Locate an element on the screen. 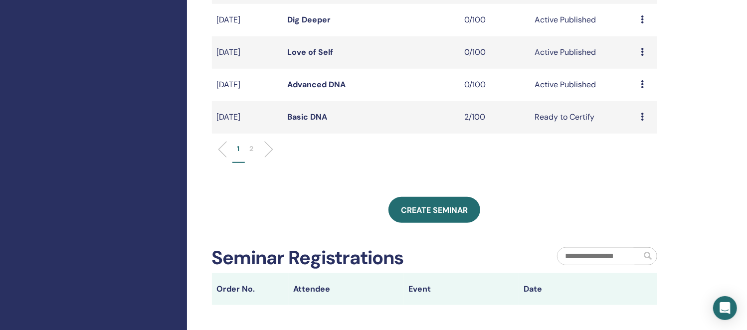 This screenshot has height=330, width=747. a: Advanced DNA is located at coordinates (316, 84).